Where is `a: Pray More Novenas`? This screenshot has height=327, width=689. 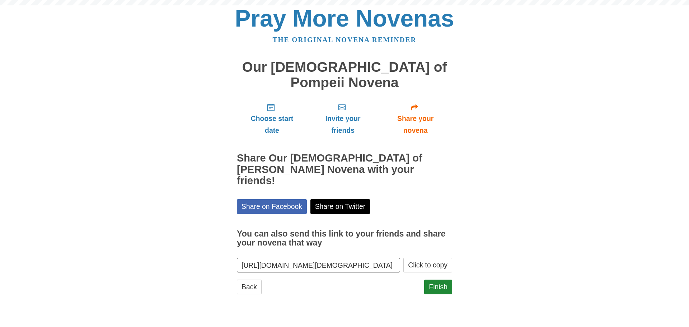
a: Pray More Novenas is located at coordinates (344, 18).